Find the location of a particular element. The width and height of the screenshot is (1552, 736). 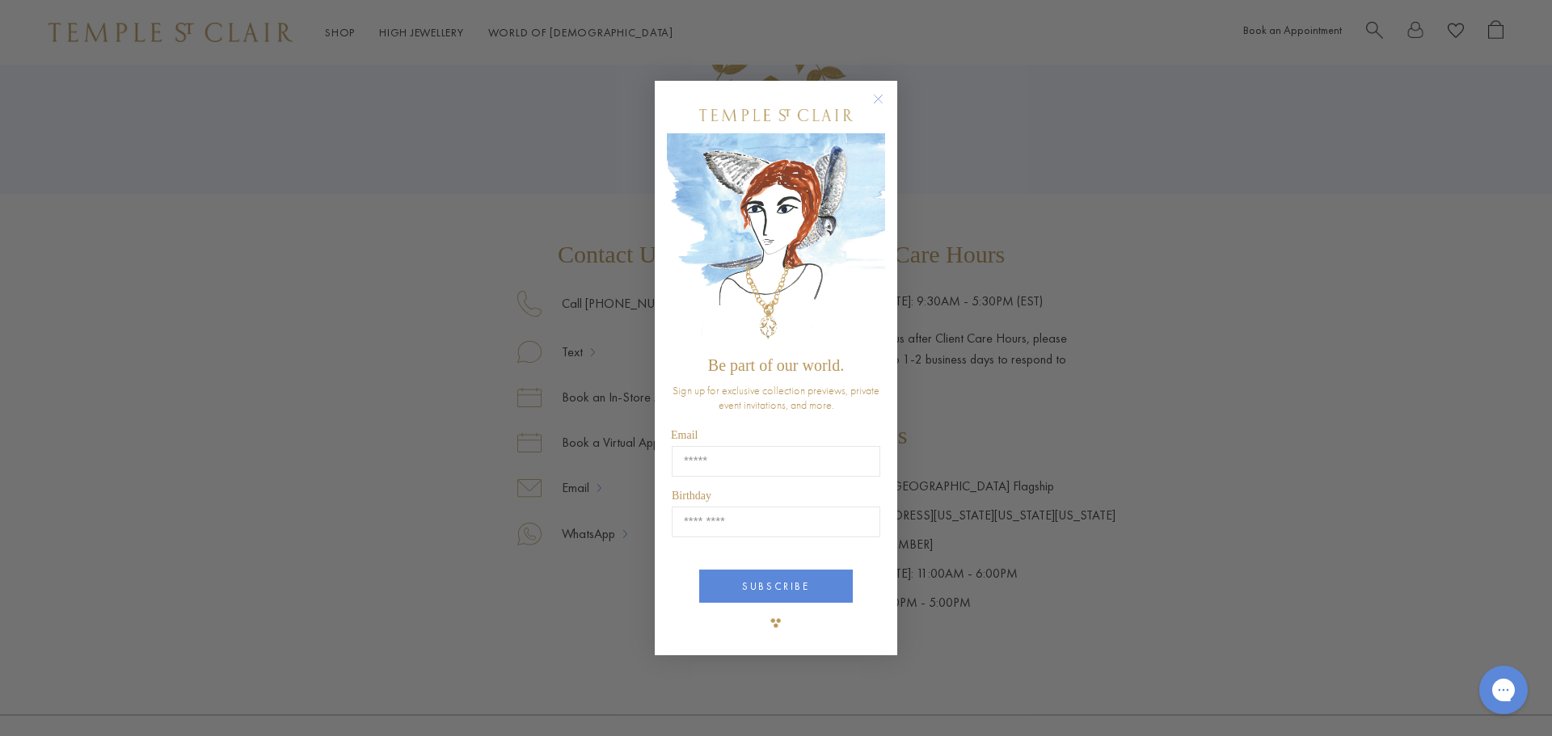

span: Sign up for exclusive collection previews, private event invitations, and more. is located at coordinates (776, 398).